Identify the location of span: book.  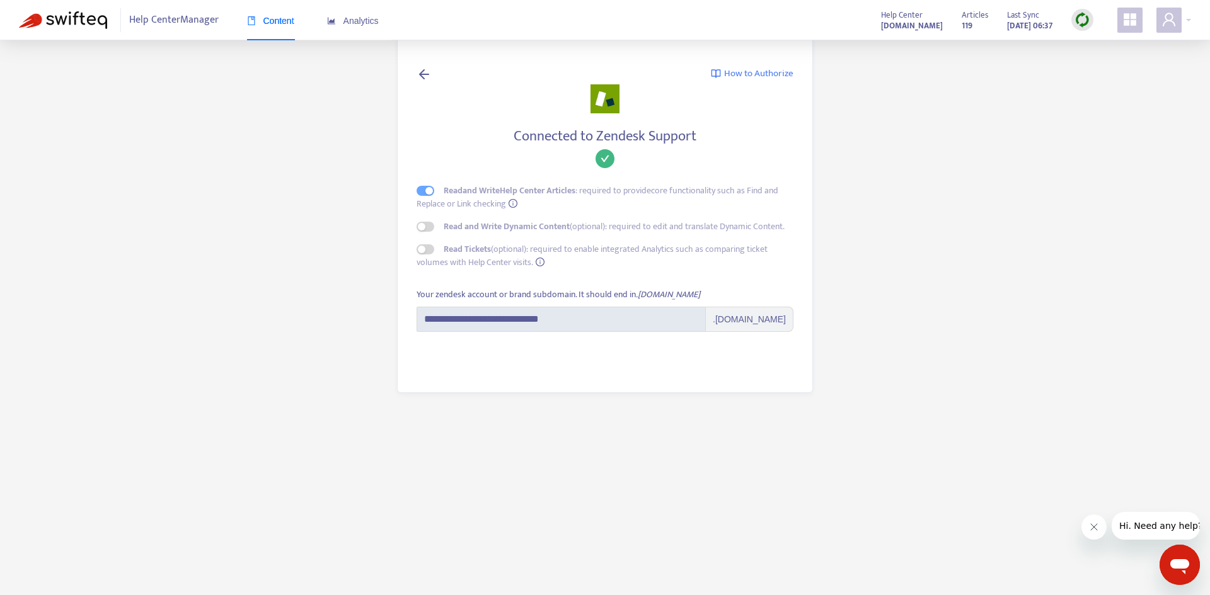
(251, 21).